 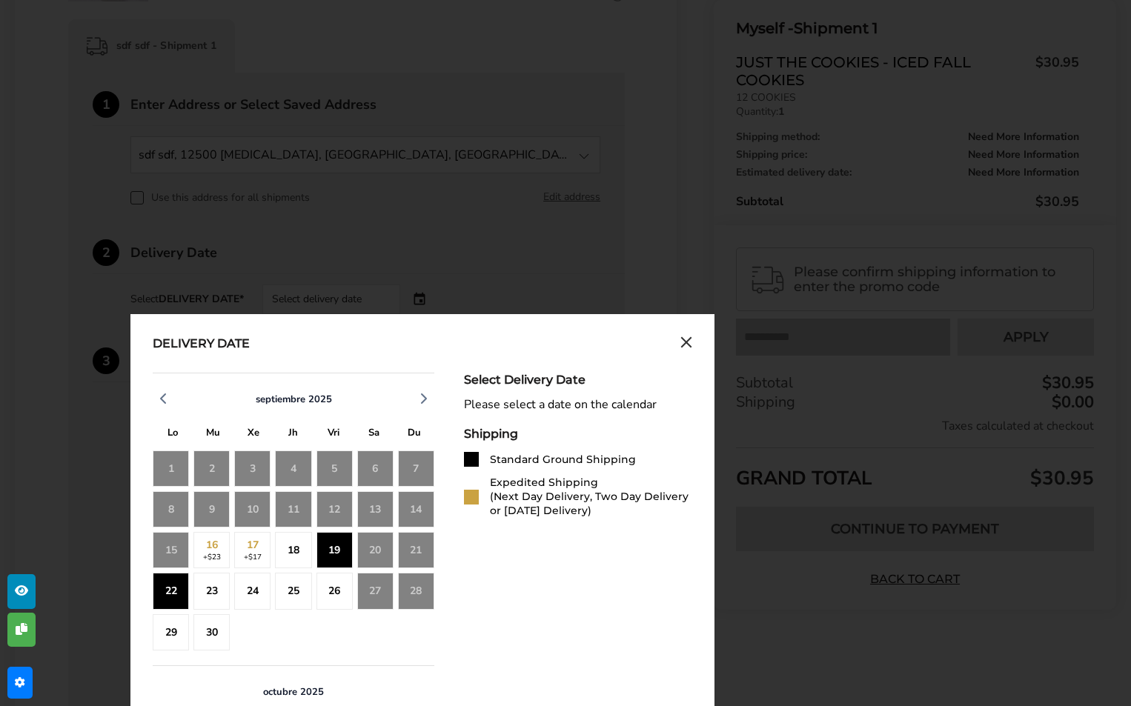 I want to click on div: J, so click(x=294, y=434).